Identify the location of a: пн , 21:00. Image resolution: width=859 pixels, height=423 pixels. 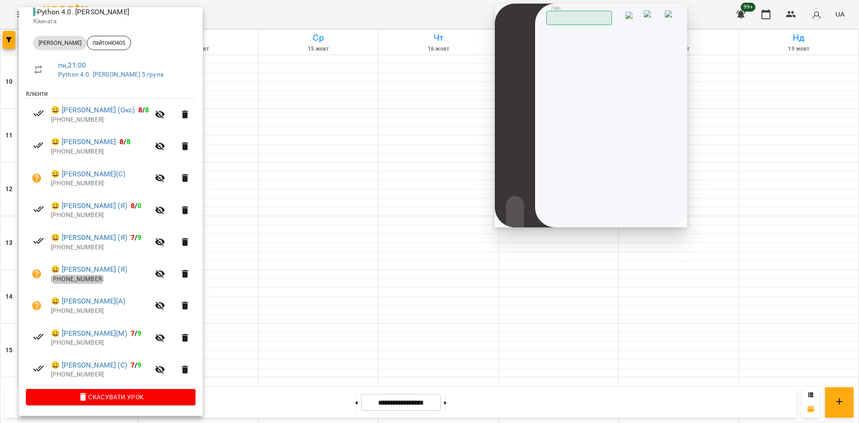
(72, 65).